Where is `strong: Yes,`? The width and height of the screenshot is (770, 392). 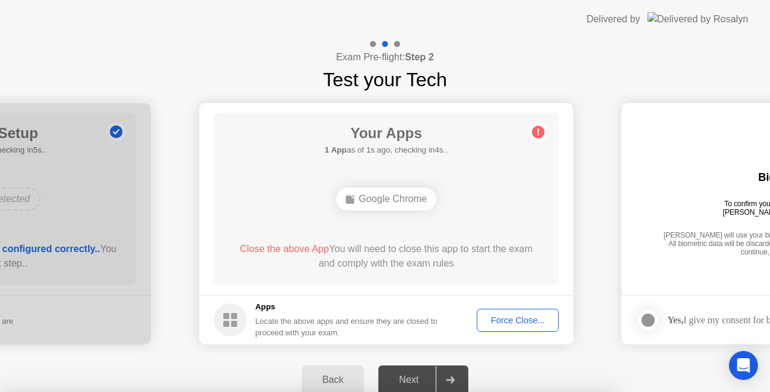 strong: Yes, is located at coordinates (675, 320).